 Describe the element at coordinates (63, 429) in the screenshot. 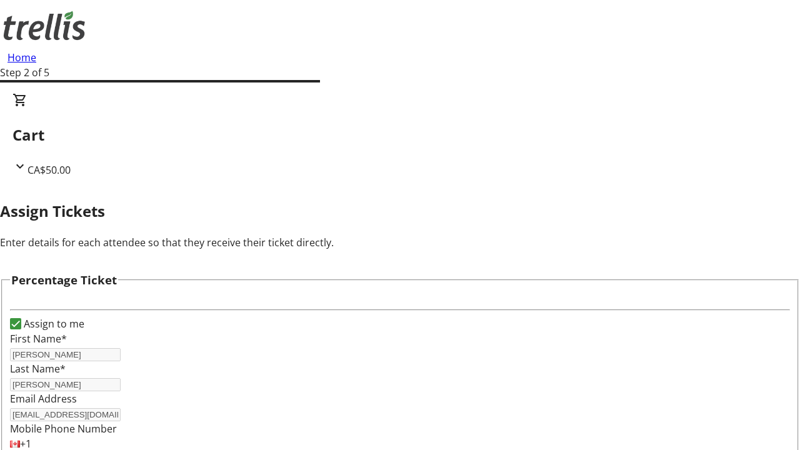

I see `label: Mobile Phone Number` at that location.